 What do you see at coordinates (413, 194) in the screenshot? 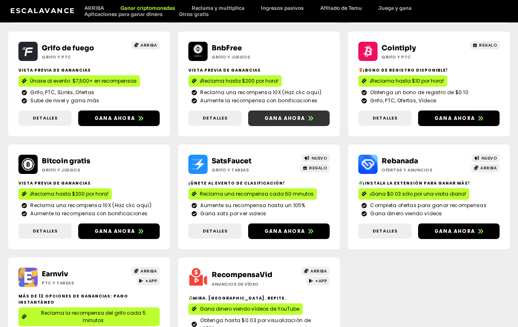
I see `a: ¡Gana $0.03 sólo por una visita diaria!` at bounding box center [413, 194].